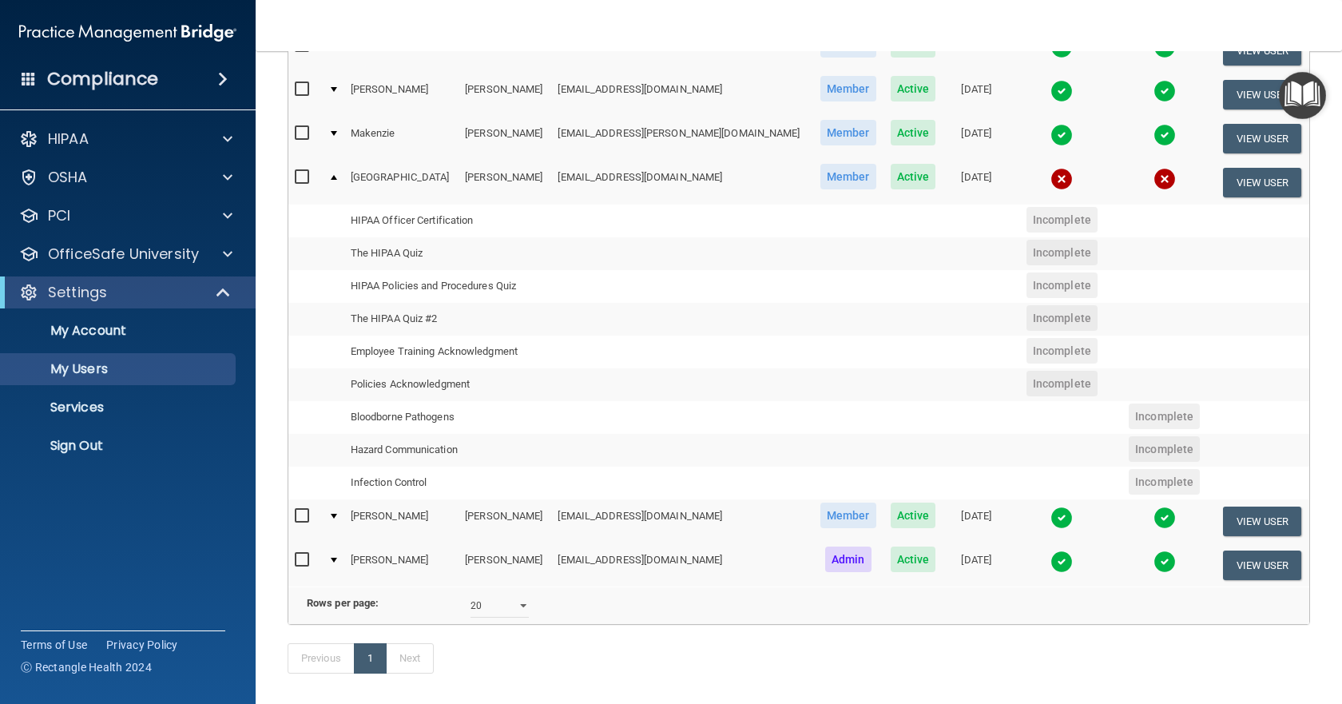 This screenshot has width=1342, height=704. Describe the element at coordinates (125, 216) in the screenshot. I see `a: PCI` at that location.